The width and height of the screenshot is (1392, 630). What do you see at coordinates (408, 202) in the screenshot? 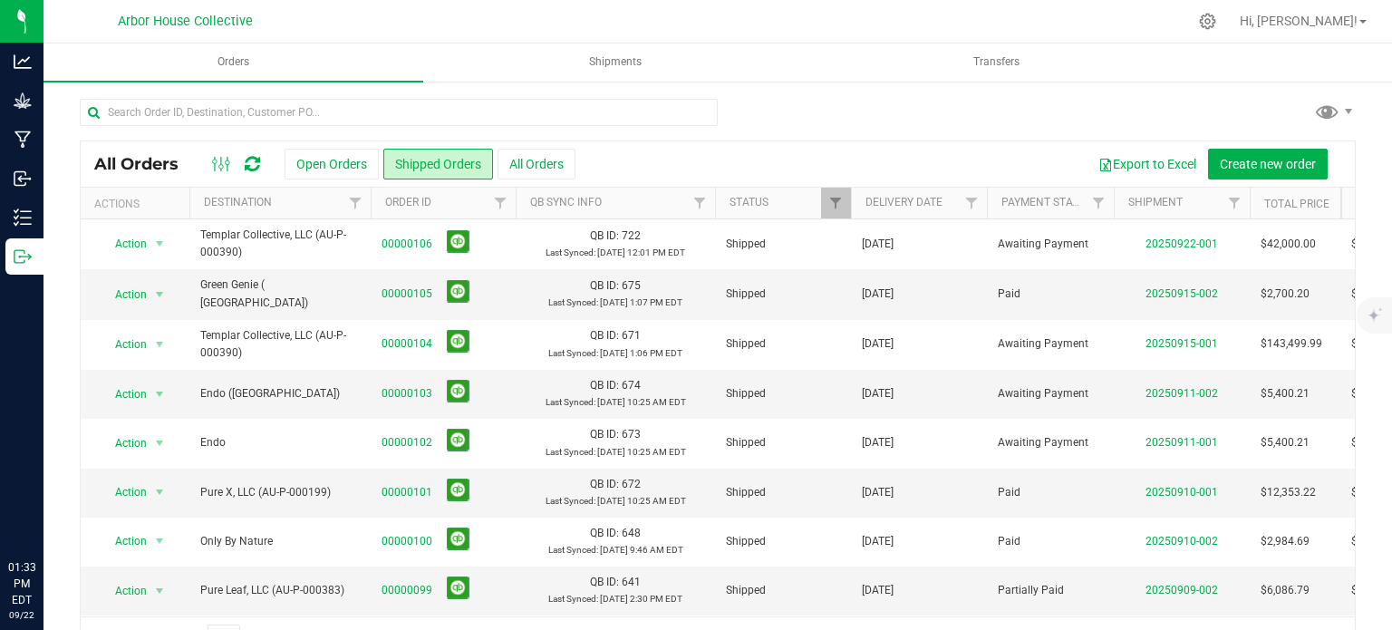
I see `a: Order ID` at bounding box center [408, 202].